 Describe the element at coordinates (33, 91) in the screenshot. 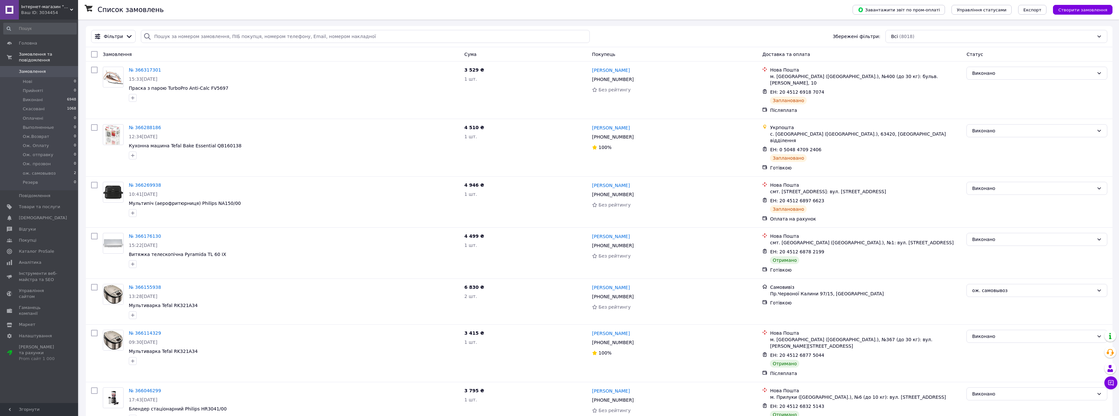

I see `span: Прийняті` at that location.